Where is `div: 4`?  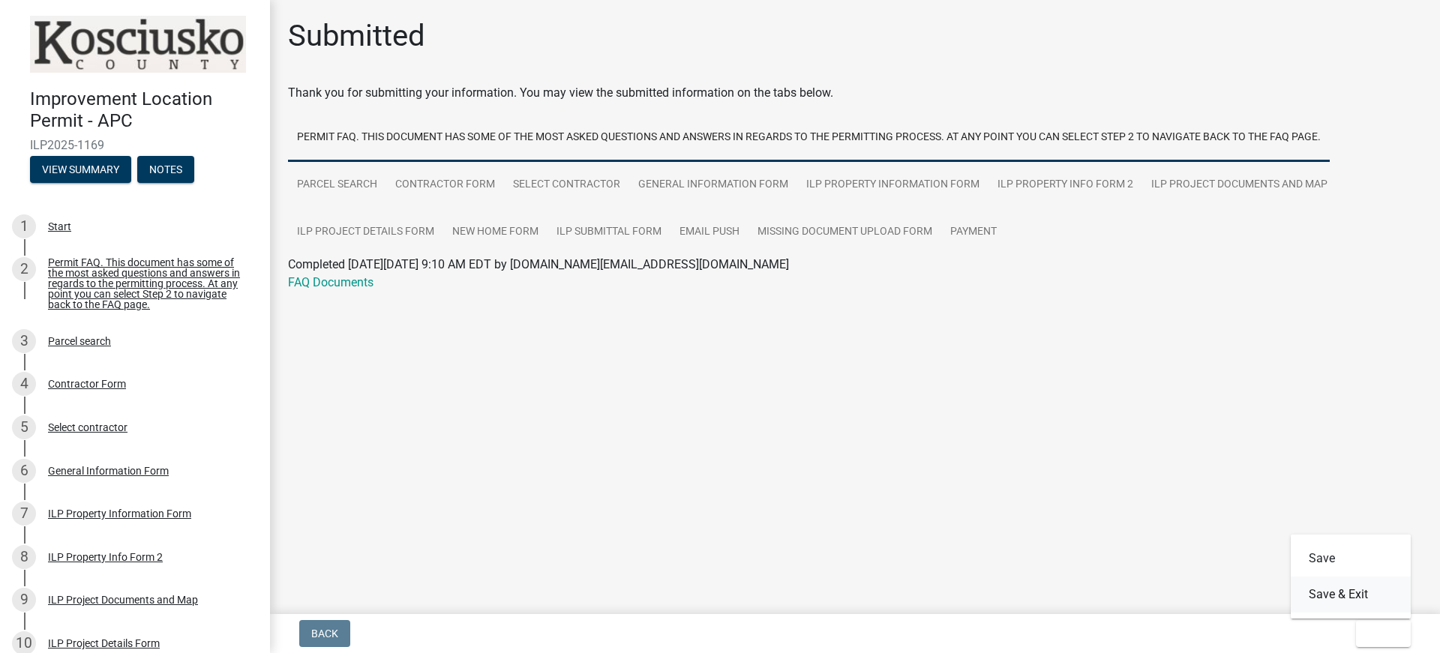 div: 4 is located at coordinates (24, 384).